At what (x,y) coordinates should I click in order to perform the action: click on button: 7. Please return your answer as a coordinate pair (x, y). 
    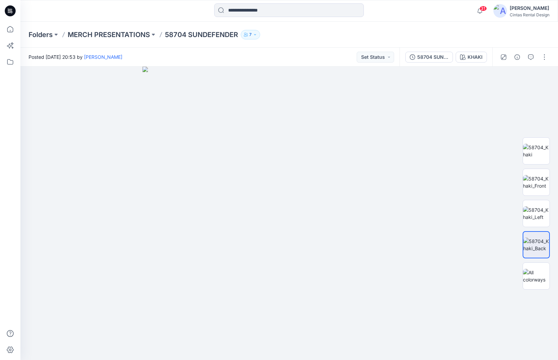
    Looking at the image, I should click on (250, 35).